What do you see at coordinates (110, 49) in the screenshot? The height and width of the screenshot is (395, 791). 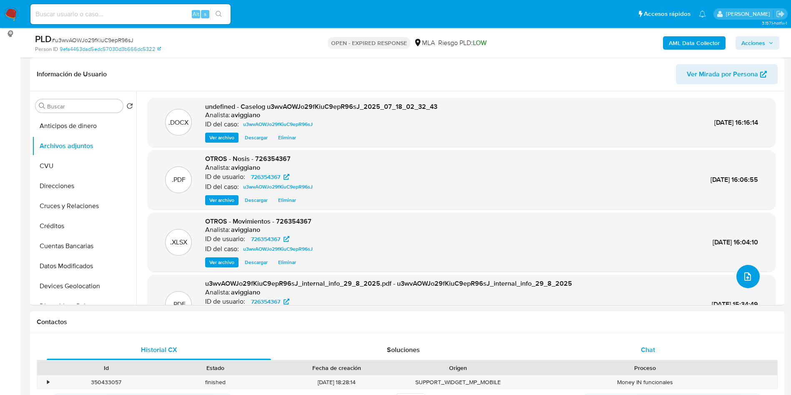 I see `a: 9efa4463dad5edc57030d3b666dc5322` at bounding box center [110, 49].